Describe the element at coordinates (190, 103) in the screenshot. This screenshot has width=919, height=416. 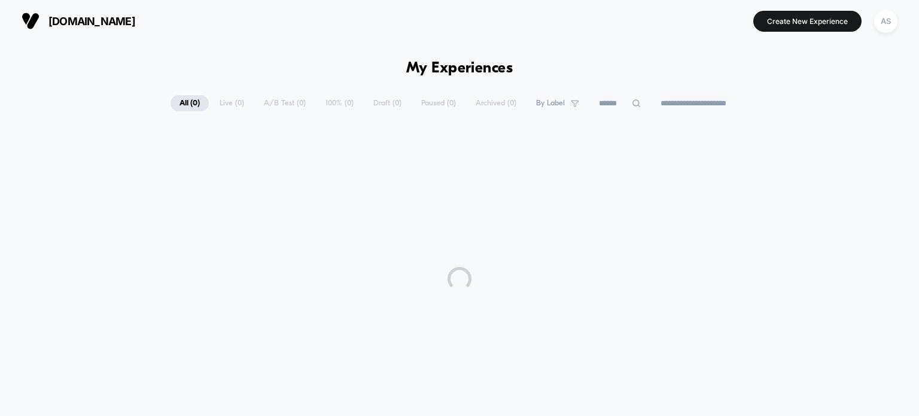
I see `span: All ( 0 )` at that location.